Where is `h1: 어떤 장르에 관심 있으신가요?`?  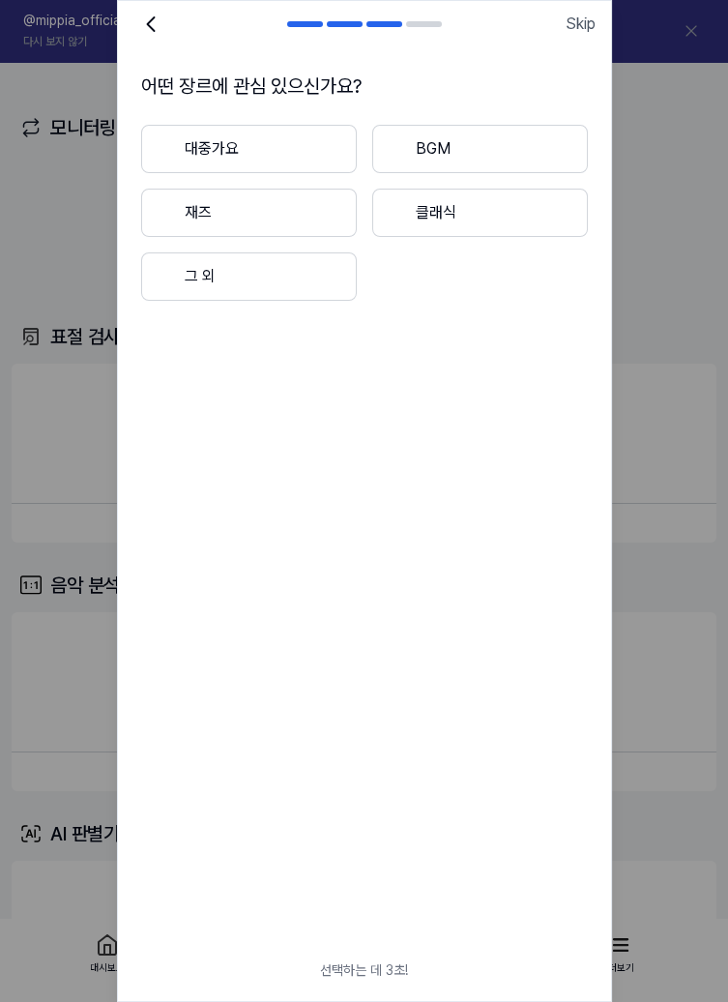 h1: 어떤 장르에 관심 있으신가요? is located at coordinates (365, 86).